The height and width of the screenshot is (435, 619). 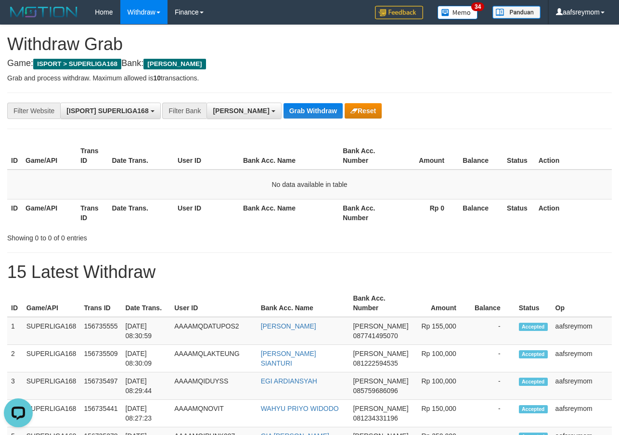 I want to click on button: Open LiveChat chat widget, so click(x=18, y=18).